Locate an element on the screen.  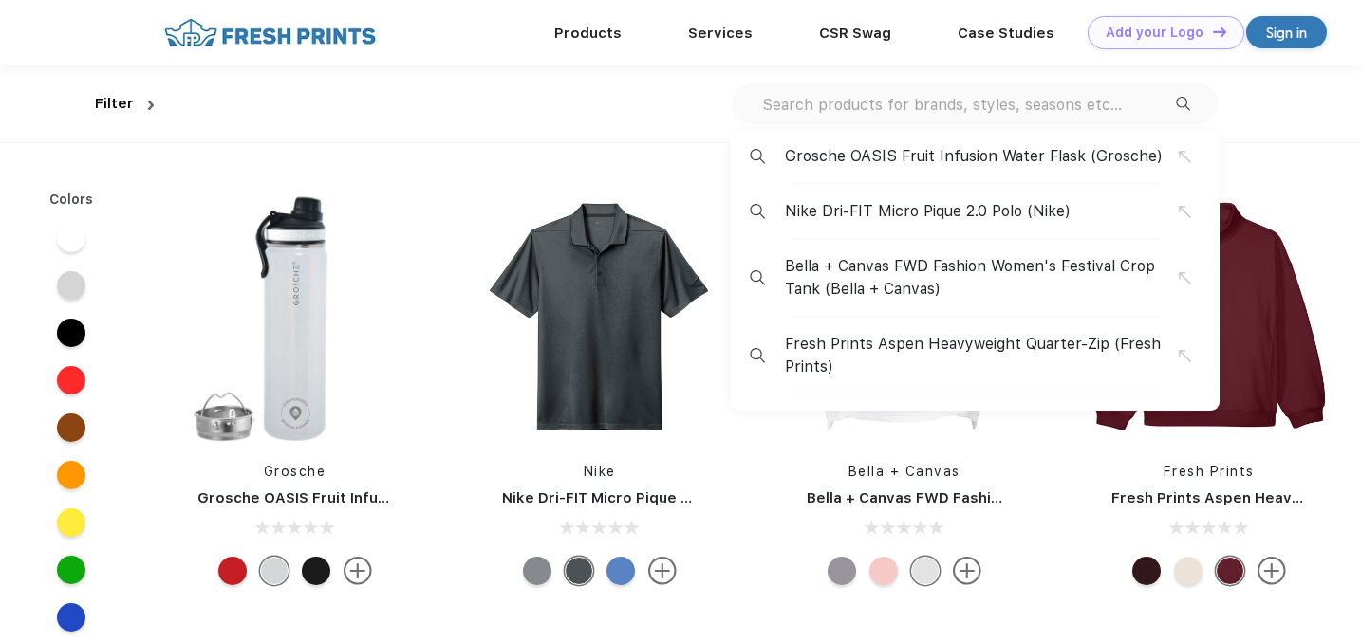
div: Flame Red is located at coordinates (232, 571).